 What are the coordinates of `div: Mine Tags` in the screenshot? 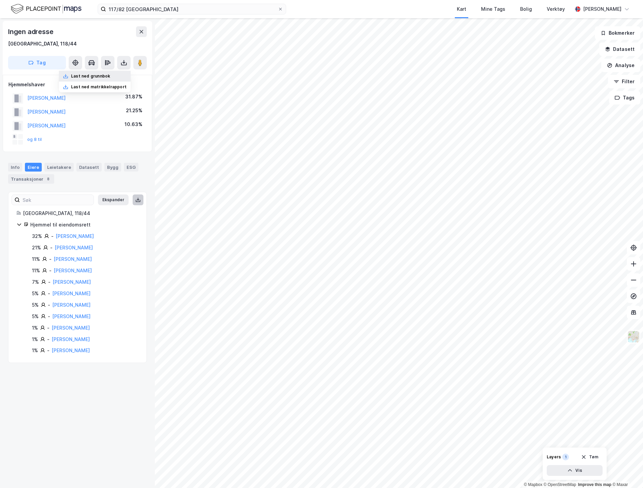 It's located at (494, 9).